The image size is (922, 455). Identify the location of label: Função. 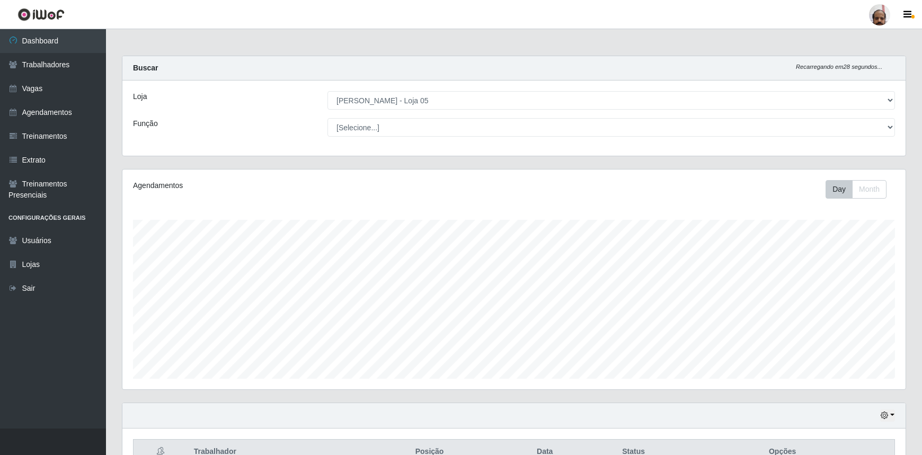
(145, 124).